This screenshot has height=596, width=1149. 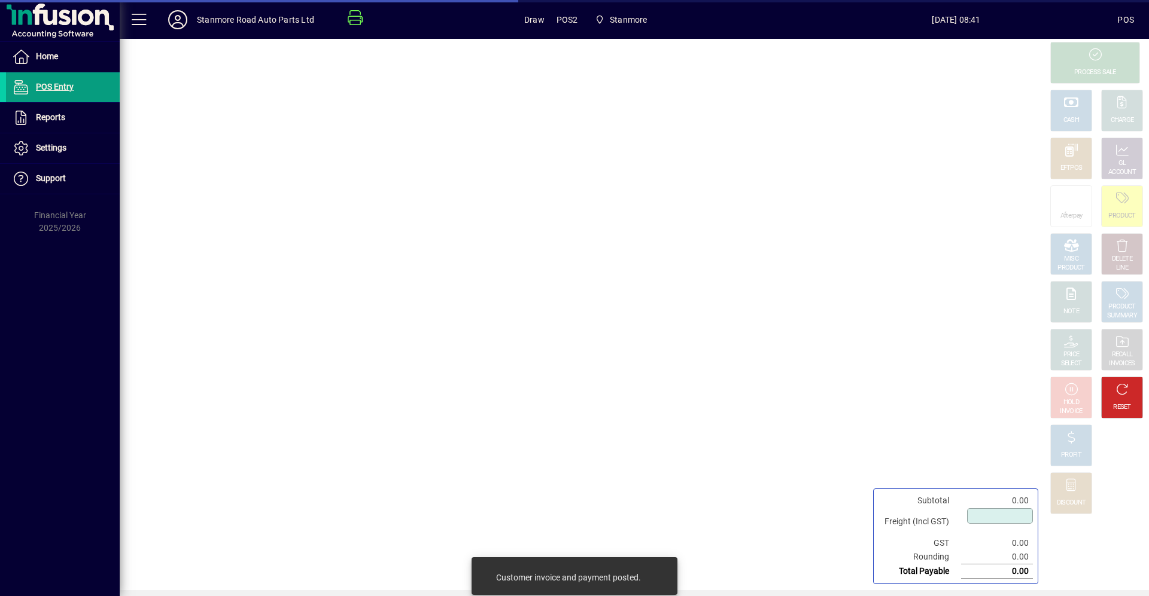 What do you see at coordinates (51, 148) in the screenshot?
I see `span: Settings` at bounding box center [51, 148].